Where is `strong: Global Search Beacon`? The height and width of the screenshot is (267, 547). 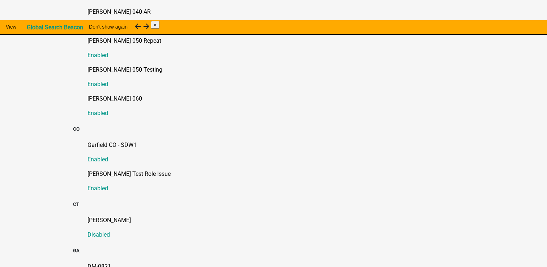
strong: Global Search Beacon is located at coordinates (55, 27).